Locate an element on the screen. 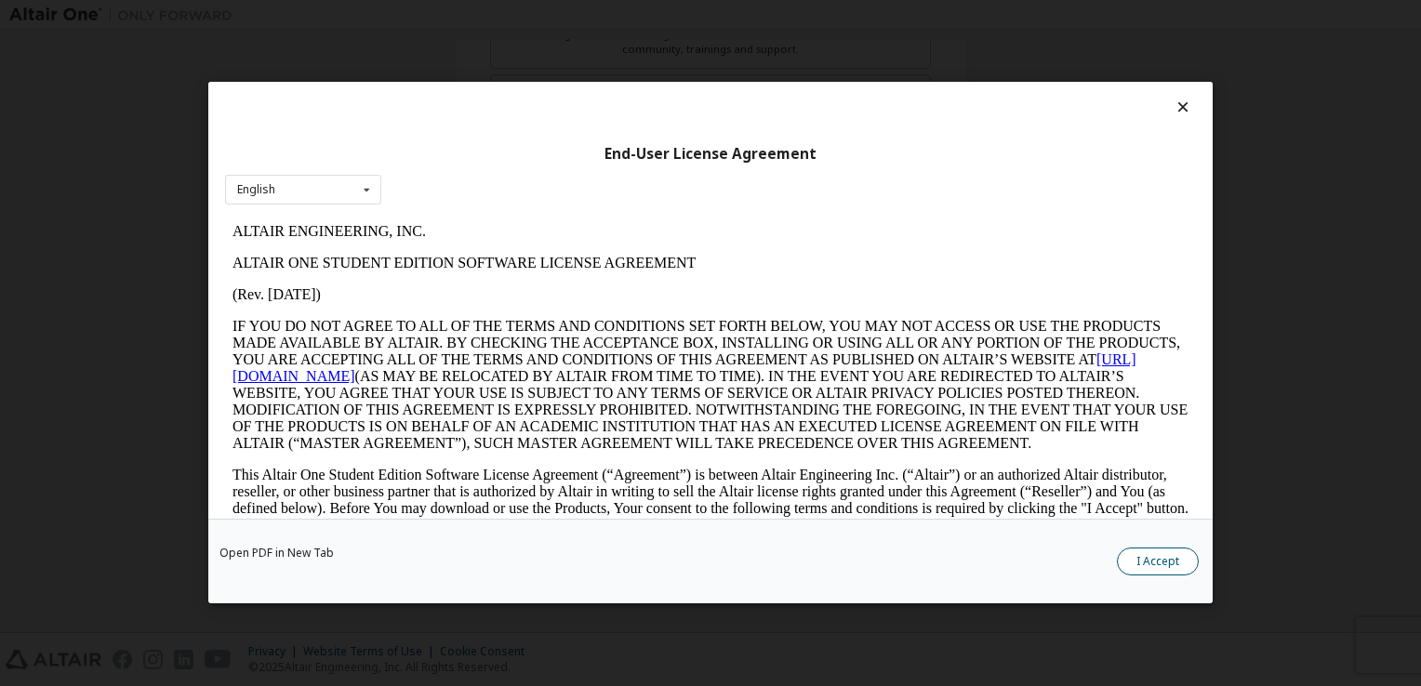  p: ALTAIR ONE STUDENT EDITION SOFTWARE LICENSE AGREEMENT is located at coordinates (486, 47).